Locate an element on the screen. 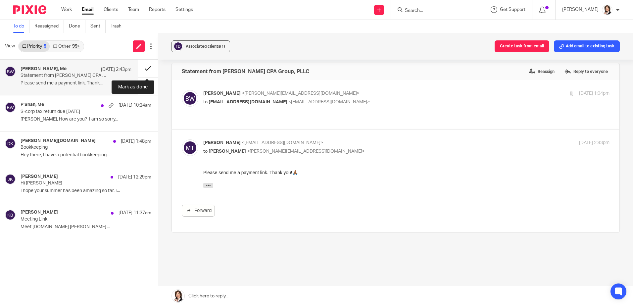 The height and width of the screenshot is (306, 633). p: Hey there, I have a potential bookkeeping... is located at coordinates (86, 155).